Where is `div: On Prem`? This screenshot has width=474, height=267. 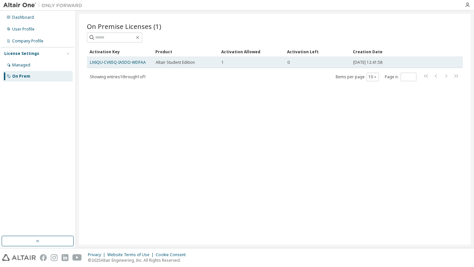
div: On Prem is located at coordinates (21, 76).